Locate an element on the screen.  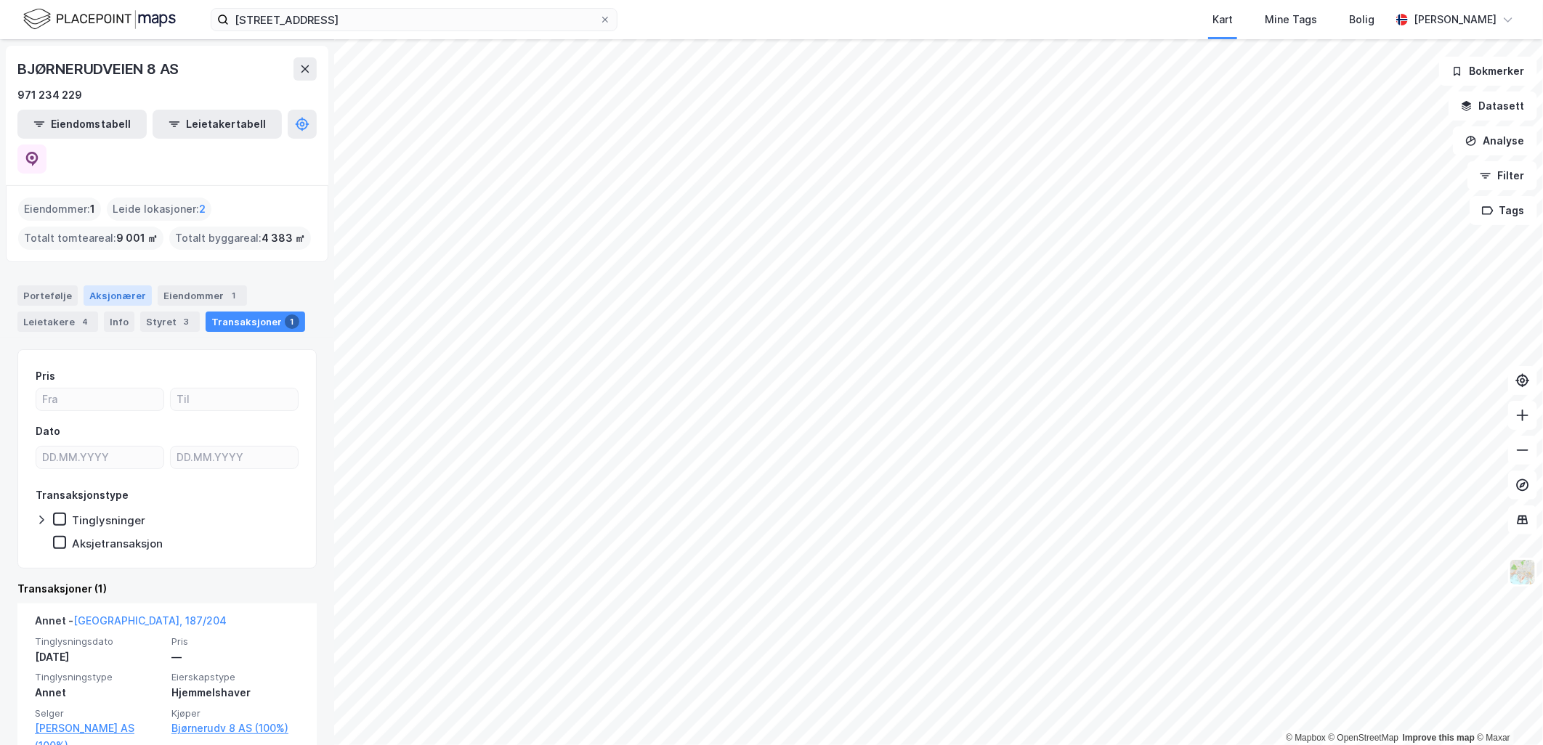
span: Kjøper is located at coordinates (235, 713).